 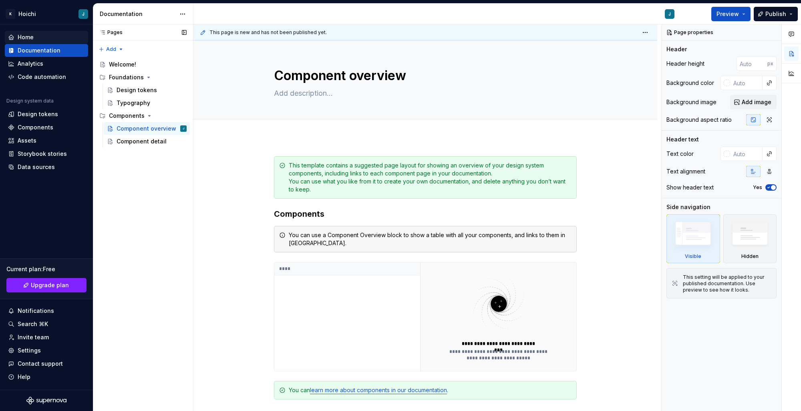 I want to click on div: Search ⌘K, so click(x=33, y=324).